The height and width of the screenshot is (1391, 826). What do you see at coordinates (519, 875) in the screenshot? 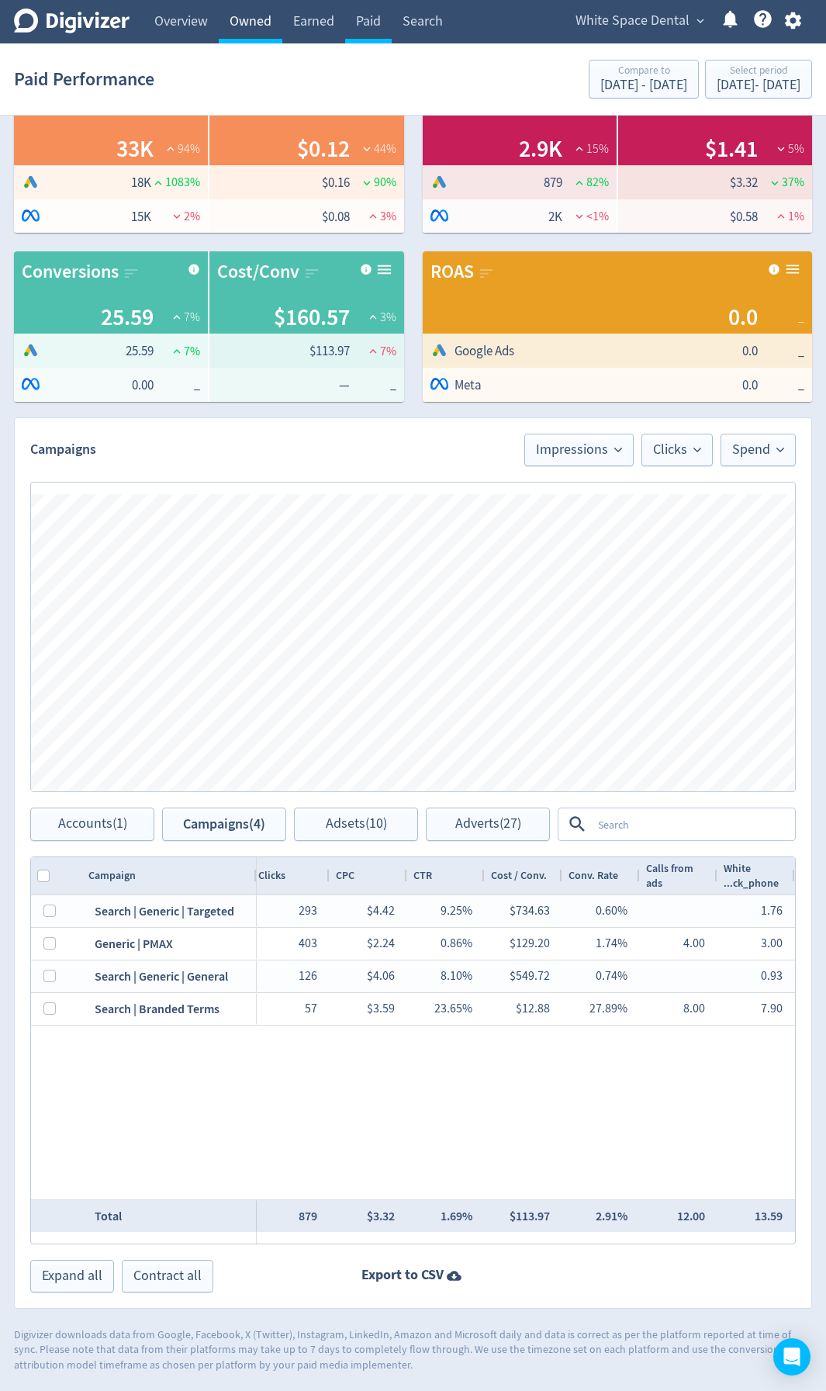
I see `span: Cost / Conv.` at bounding box center [519, 875].